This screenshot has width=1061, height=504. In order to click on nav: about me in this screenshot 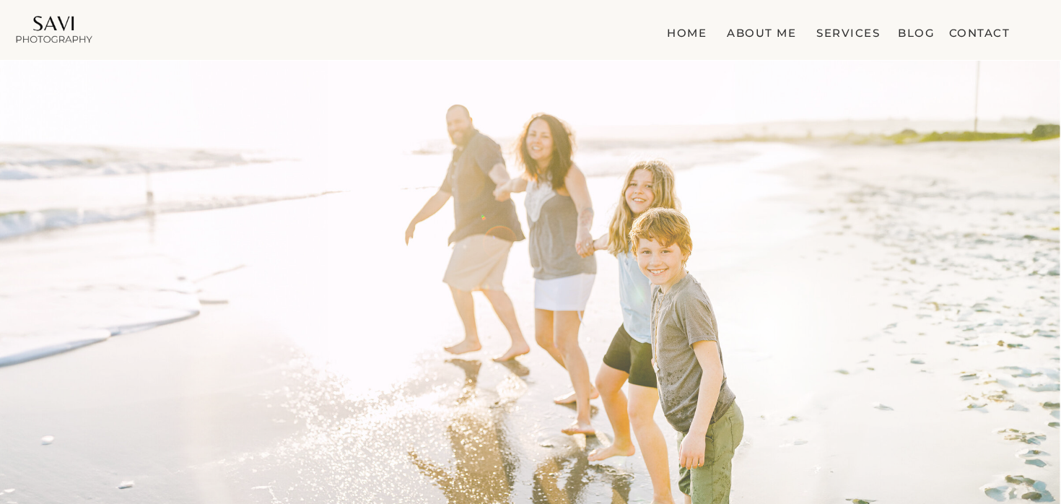, I will do `click(757, 30)`.